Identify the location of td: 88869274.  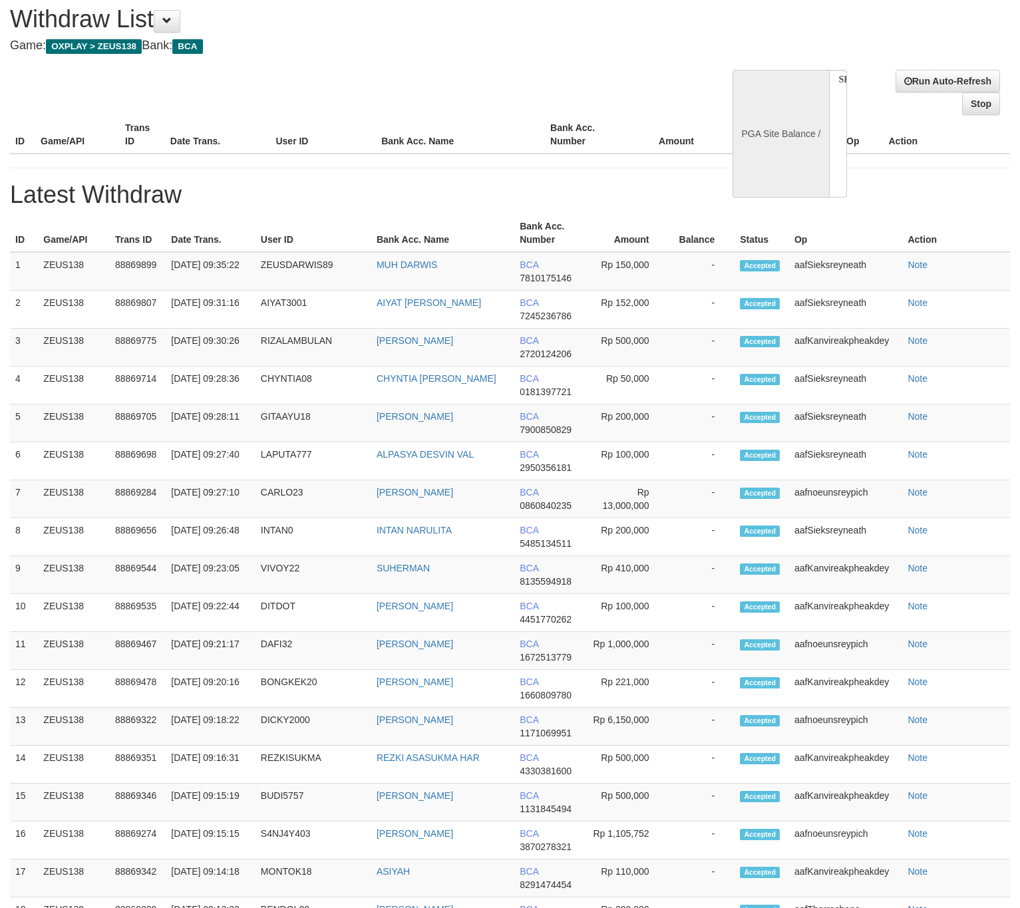
(138, 840).